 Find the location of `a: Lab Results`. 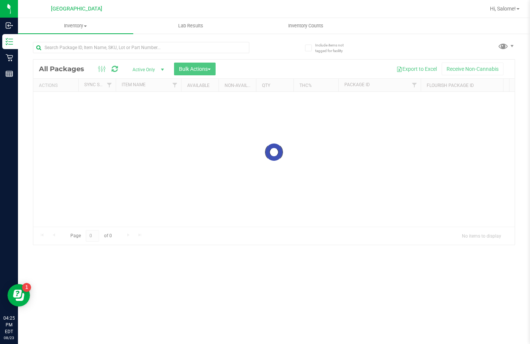

a: Lab Results is located at coordinates (191, 26).